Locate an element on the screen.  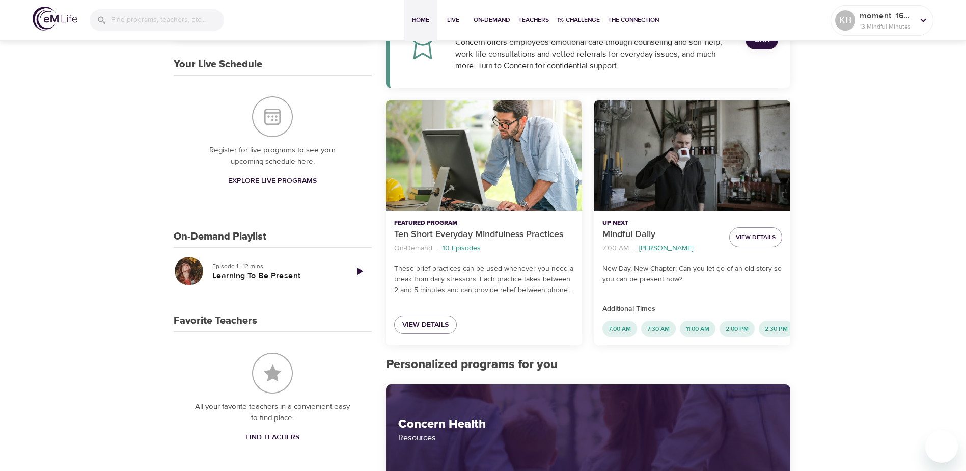
h3: Your Live Schedule is located at coordinates (218, 64).